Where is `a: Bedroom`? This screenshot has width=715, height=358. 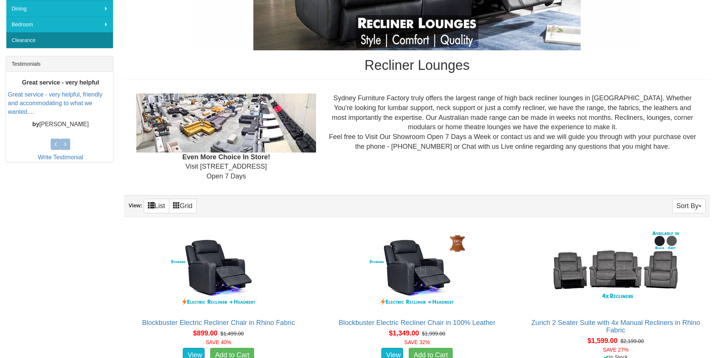
a: Bedroom is located at coordinates (59, 24).